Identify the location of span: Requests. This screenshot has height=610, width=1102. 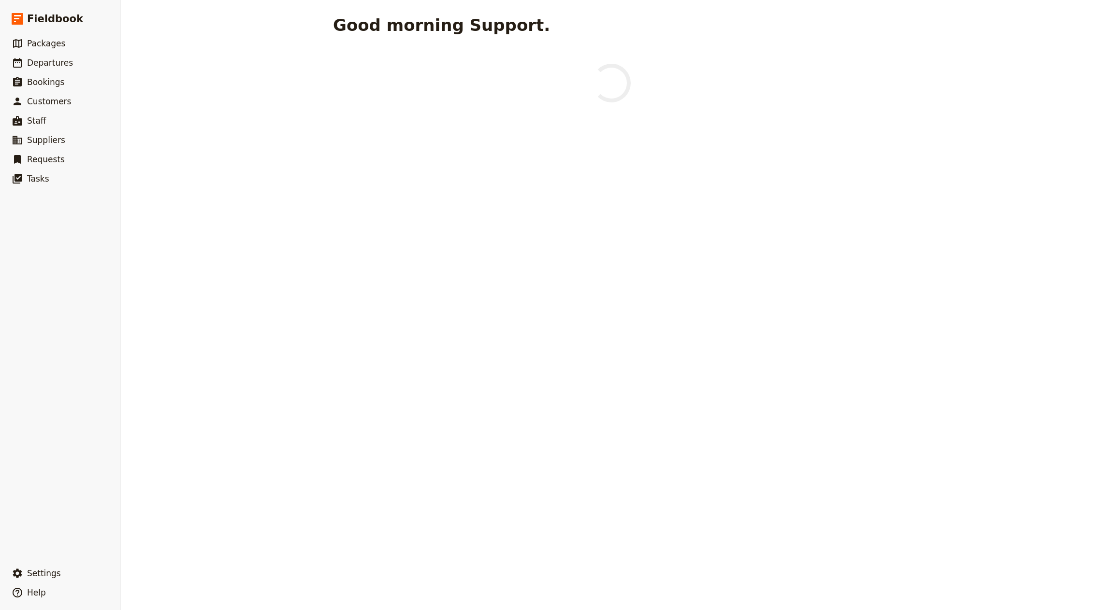
(46, 159).